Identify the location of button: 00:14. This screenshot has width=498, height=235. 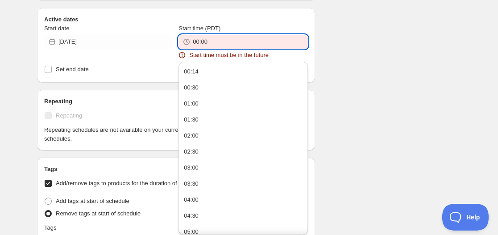
(243, 72).